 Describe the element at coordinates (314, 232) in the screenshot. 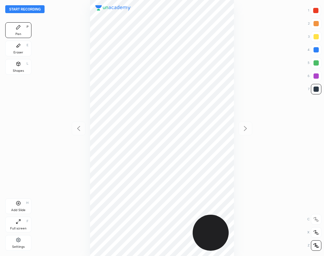

I see `div: X` at that location.